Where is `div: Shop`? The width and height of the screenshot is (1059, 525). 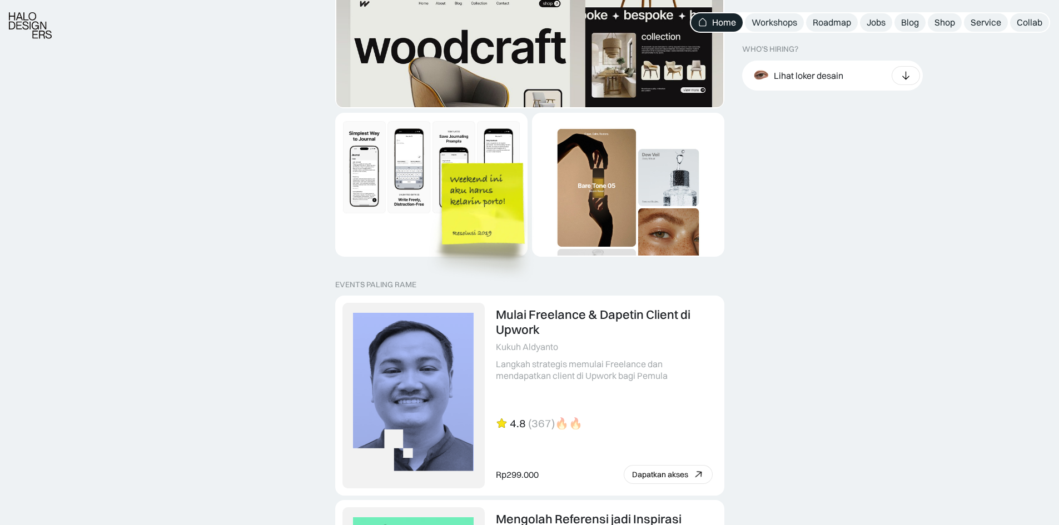 div: Shop is located at coordinates (944, 22).